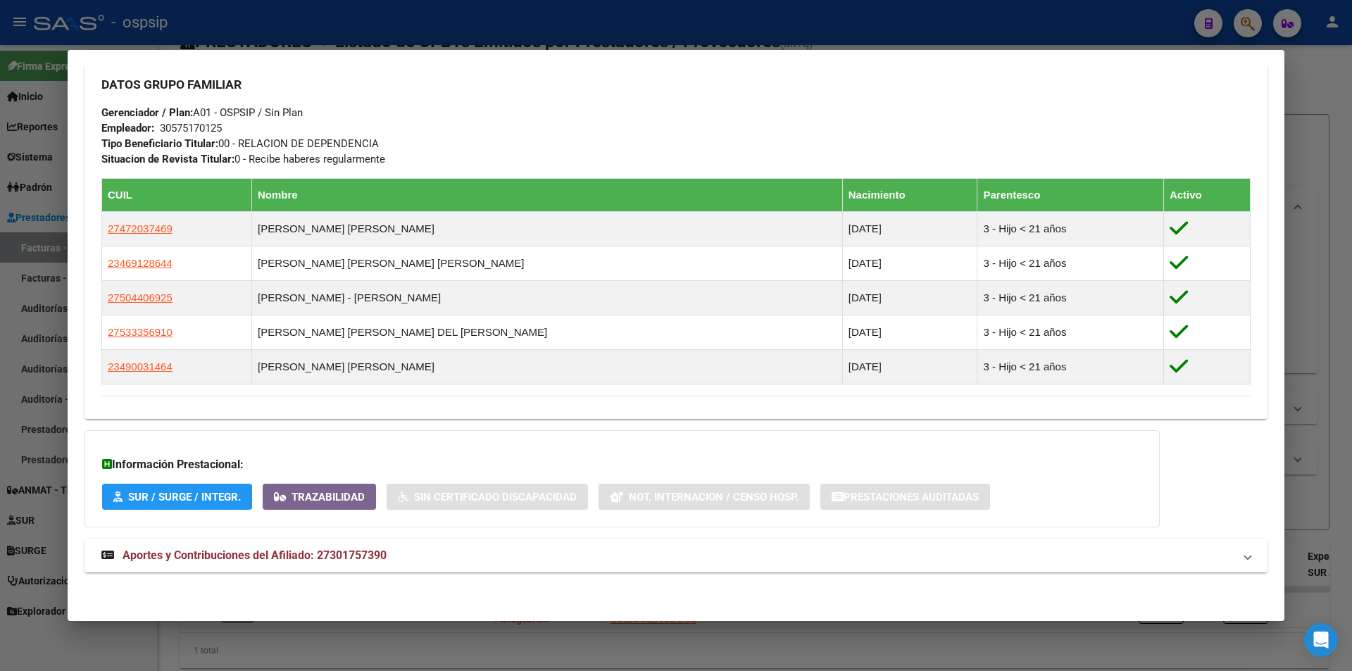  Describe the element at coordinates (704, 497) in the screenshot. I see `button: Not. Internacion / Censo Hosp.` at that location.